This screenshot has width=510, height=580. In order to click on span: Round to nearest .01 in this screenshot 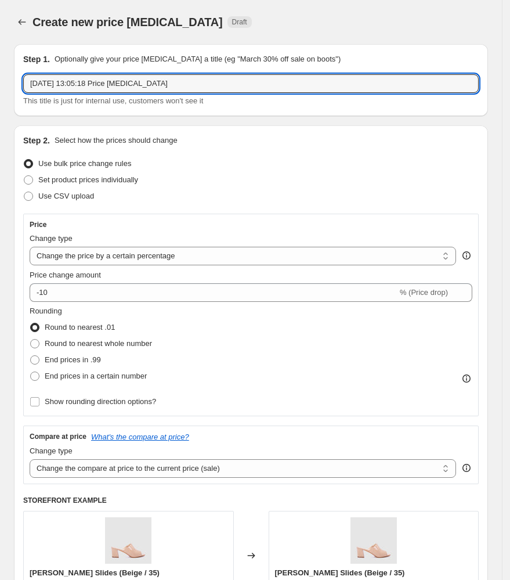, I will do `click(79, 327)`.